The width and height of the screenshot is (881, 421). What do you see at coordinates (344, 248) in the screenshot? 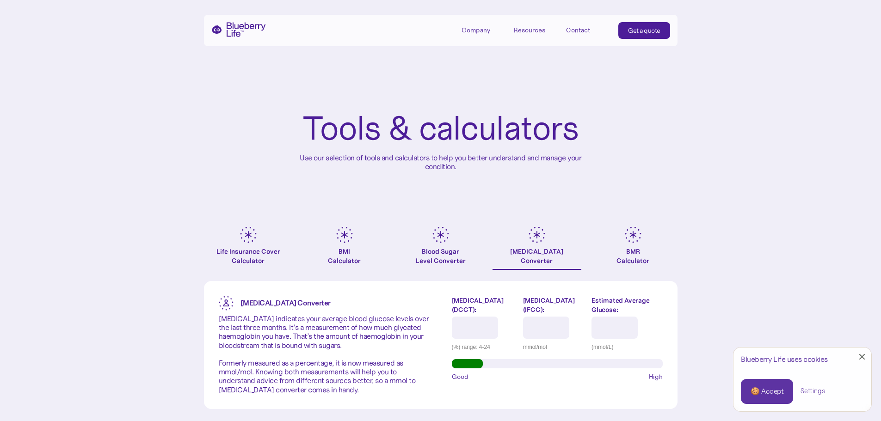
I see `a: BMICalculator` at bounding box center [344, 248].